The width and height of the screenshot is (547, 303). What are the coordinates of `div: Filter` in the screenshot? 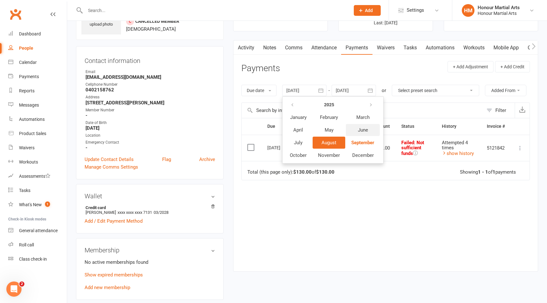 It's located at (501, 110).